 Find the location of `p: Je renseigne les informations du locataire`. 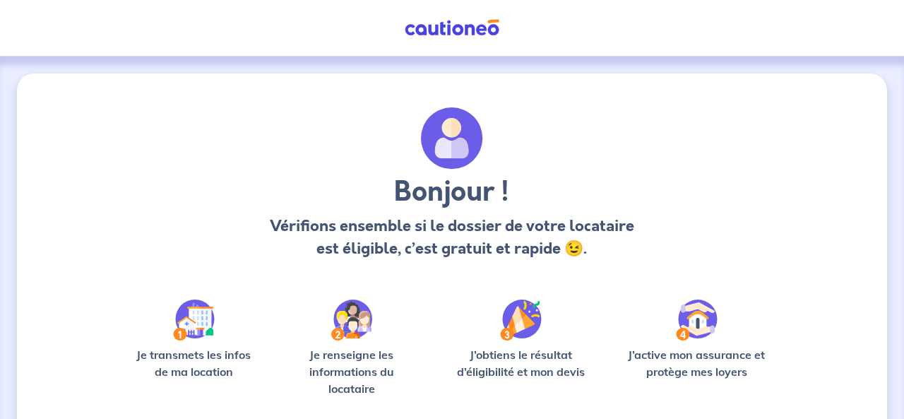

p: Je renseigne les informations du locataire is located at coordinates (351, 372).